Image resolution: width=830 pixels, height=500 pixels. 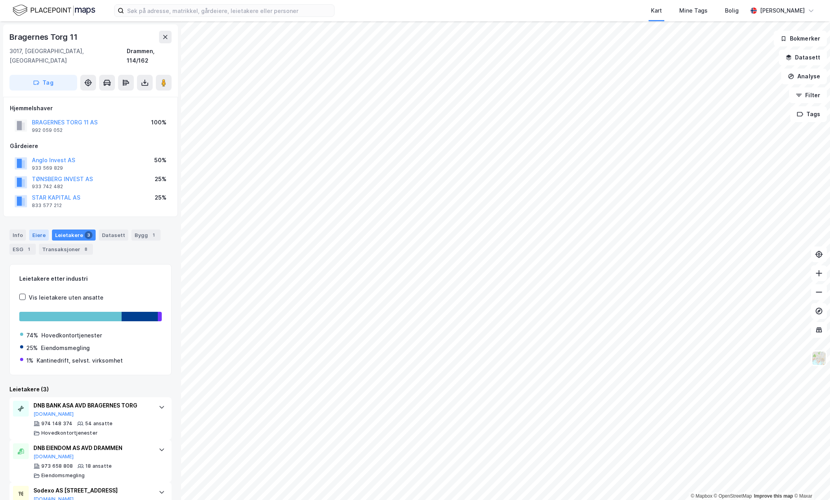 What do you see at coordinates (90, 279) in the screenshot?
I see `div: Leietakere etter industri` at bounding box center [90, 279].